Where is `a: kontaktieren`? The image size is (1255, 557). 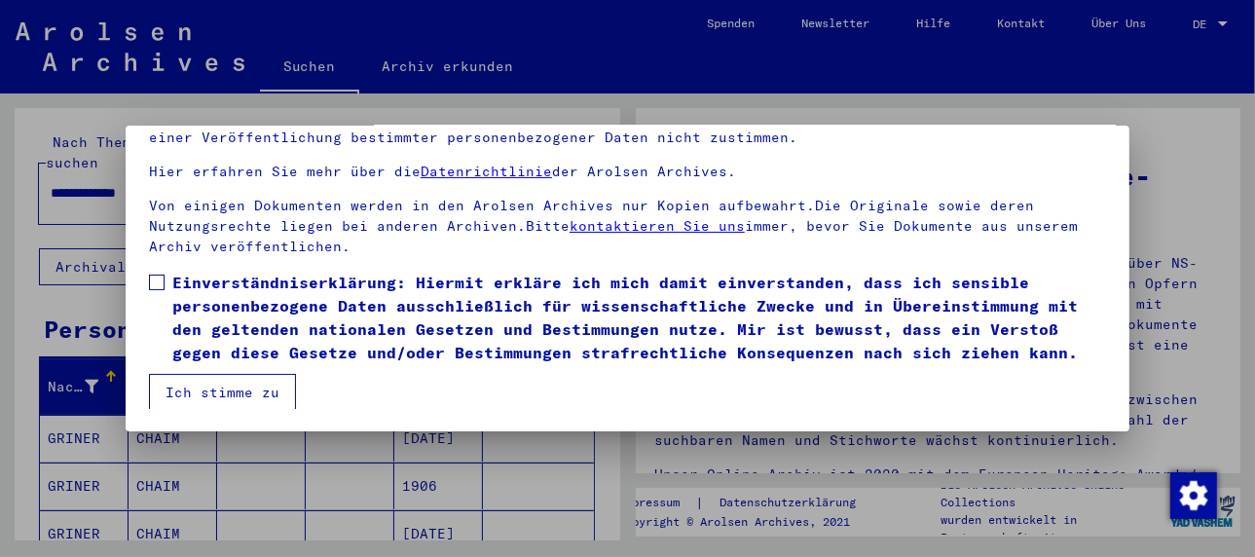 a: kontaktieren is located at coordinates (245, 117).